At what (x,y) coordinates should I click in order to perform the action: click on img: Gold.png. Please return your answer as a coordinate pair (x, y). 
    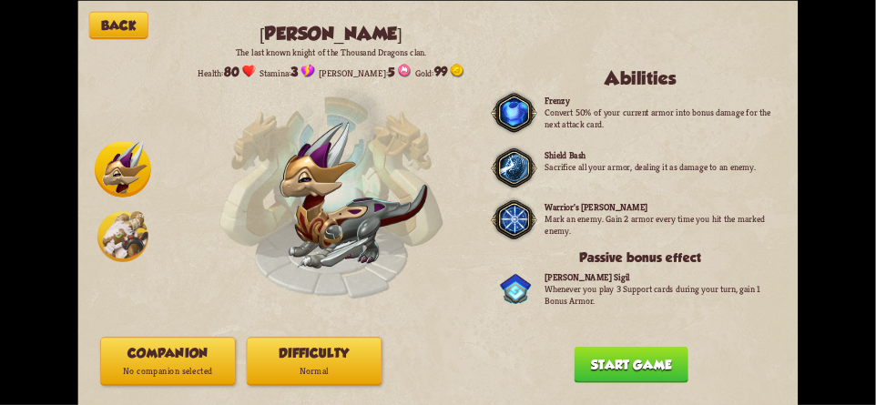
    Looking at the image, I should click on (457, 70).